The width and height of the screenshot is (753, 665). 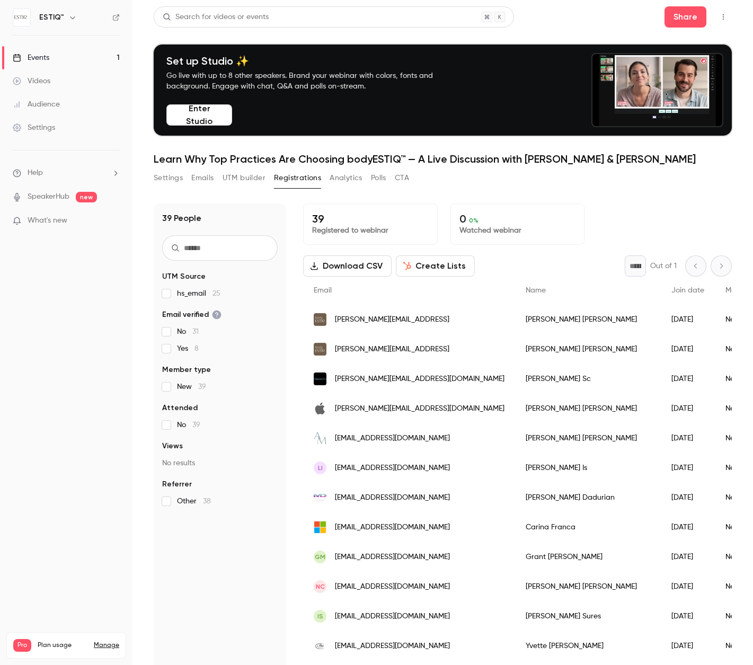 I want to click on span: IS, so click(x=320, y=617).